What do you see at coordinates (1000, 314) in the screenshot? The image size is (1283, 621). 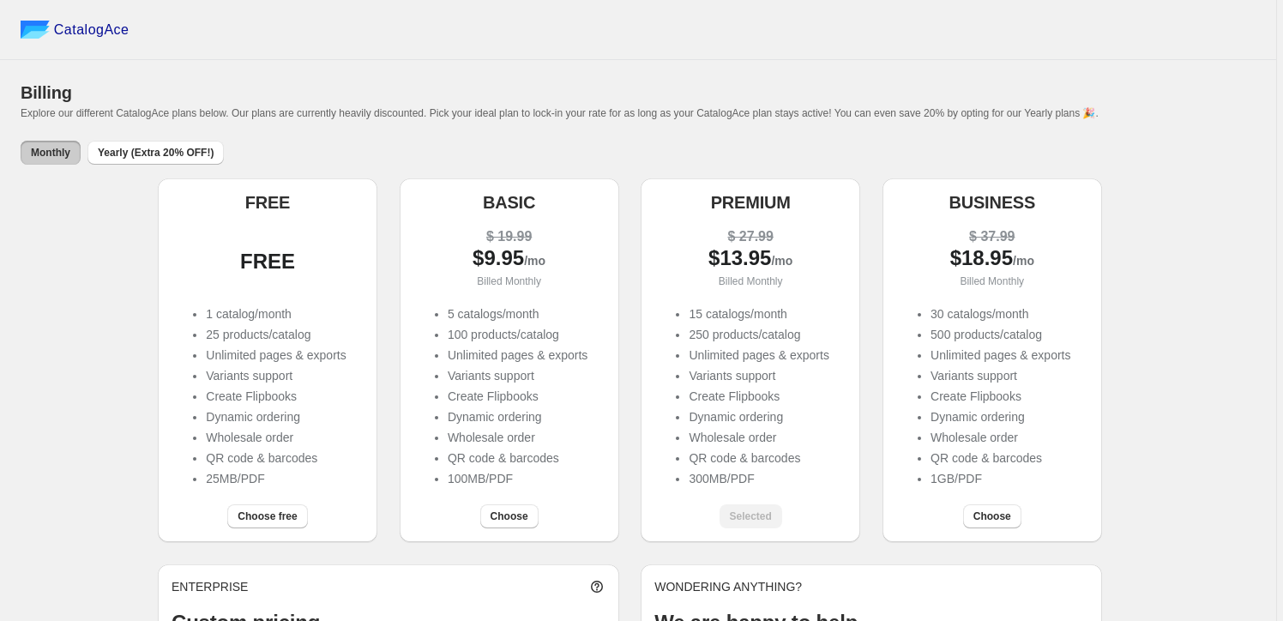 I see `li: 30 catalogs/month` at bounding box center [1000, 314].